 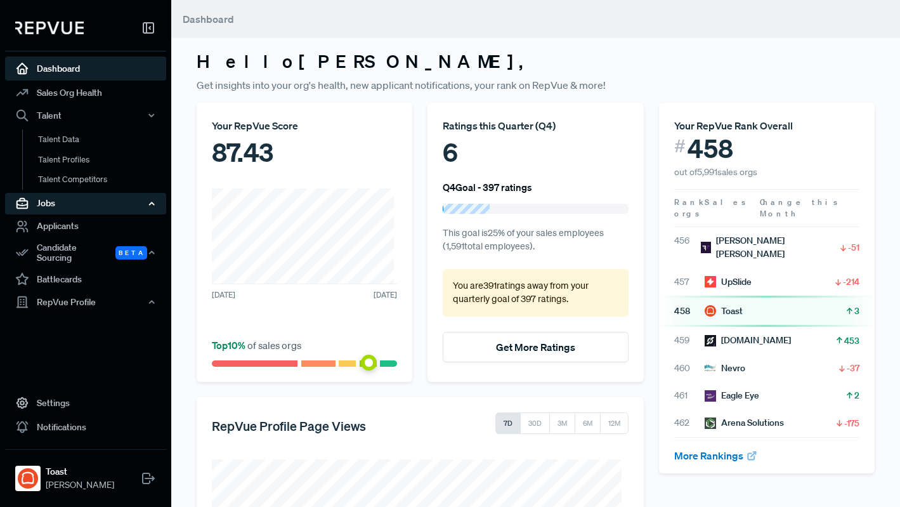 What do you see at coordinates (689, 368) in the screenshot?
I see `span: 460` at bounding box center [689, 368].